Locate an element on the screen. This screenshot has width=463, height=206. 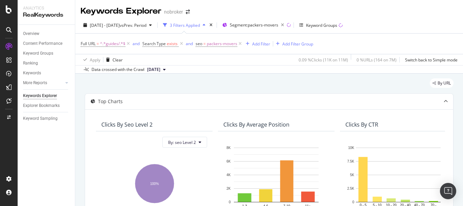
div: Add Filter is located at coordinates (261, 44).